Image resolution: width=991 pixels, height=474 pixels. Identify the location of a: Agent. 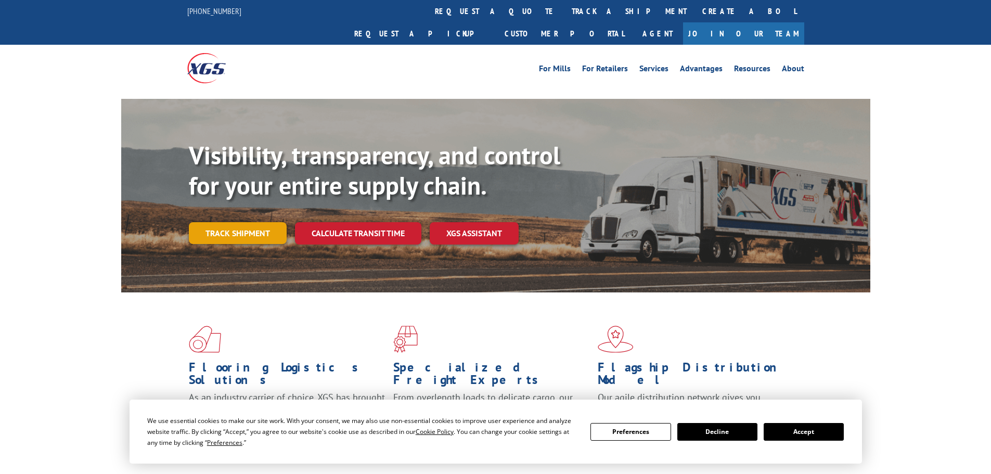
(657, 33).